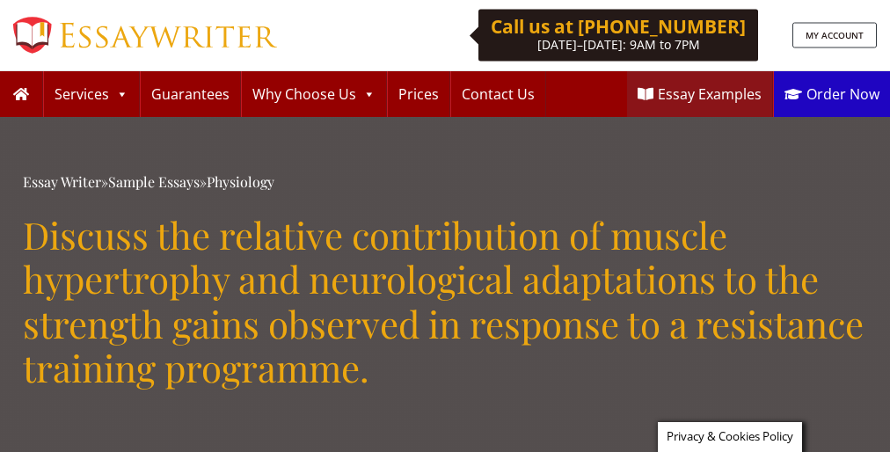 The image size is (890, 452). I want to click on span: Privacy & Cookies Policy, so click(730, 436).